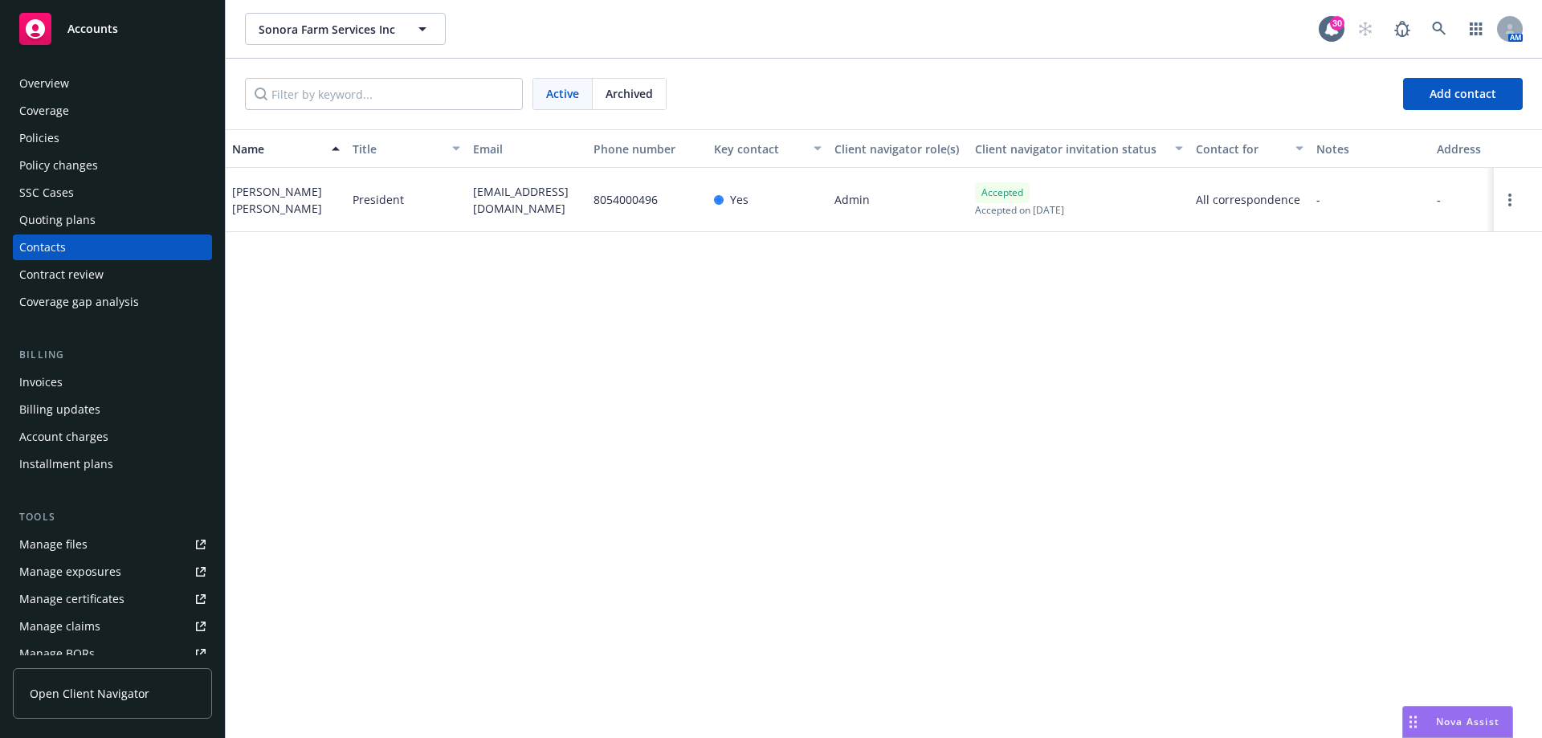 The width and height of the screenshot is (1542, 738). I want to click on button: Name, so click(286, 149).